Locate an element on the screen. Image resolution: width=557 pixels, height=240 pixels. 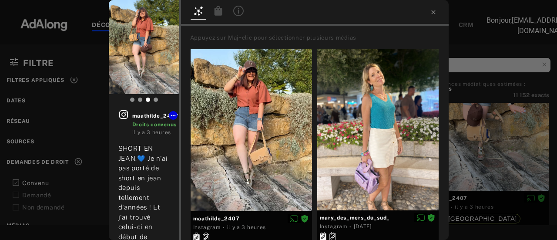
time: 07/08/2025 à 06:06:44.000Z is located at coordinates (363, 226).